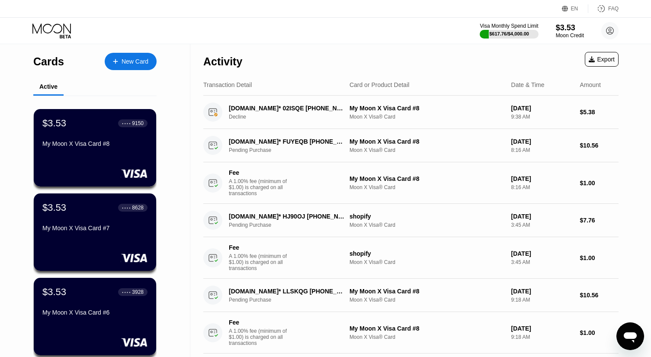 The image size is (651, 357). Describe the element at coordinates (599, 112) in the screenshot. I see `div: $5.38` at that location.